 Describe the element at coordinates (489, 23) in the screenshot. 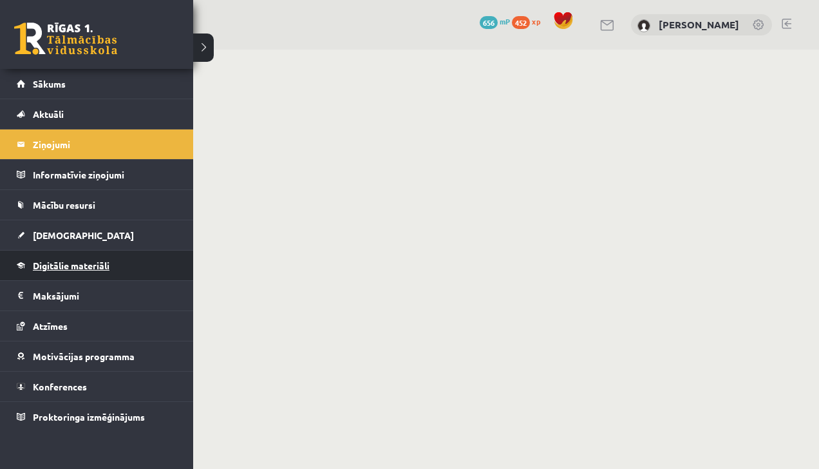

I see `span: 656` at that location.